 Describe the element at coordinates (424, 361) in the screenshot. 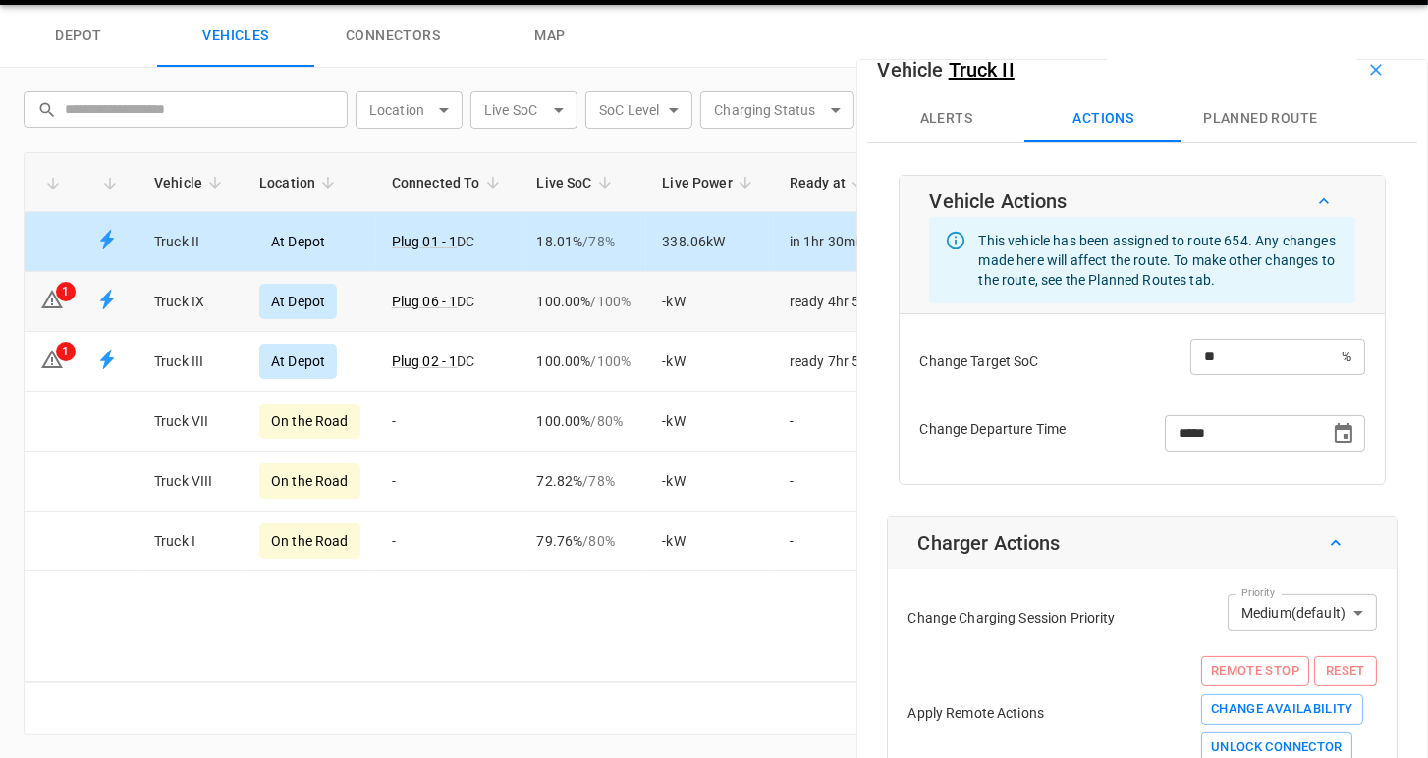

I see `a: Plug 02 - 1` at that location.